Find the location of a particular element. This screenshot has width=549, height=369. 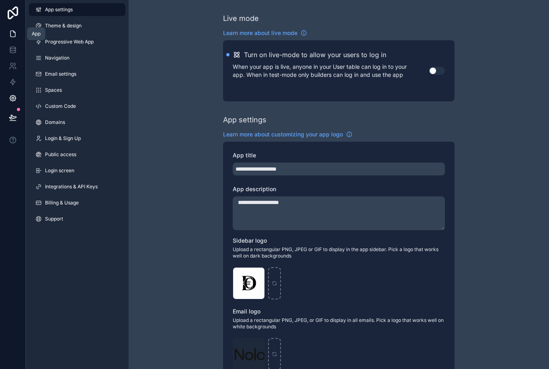

span: Sidebar logo is located at coordinates (250, 240).